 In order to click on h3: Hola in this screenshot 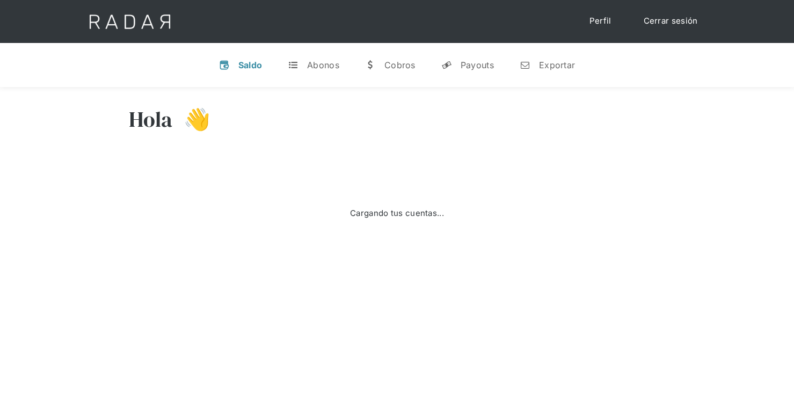, I will do `click(151, 119)`.